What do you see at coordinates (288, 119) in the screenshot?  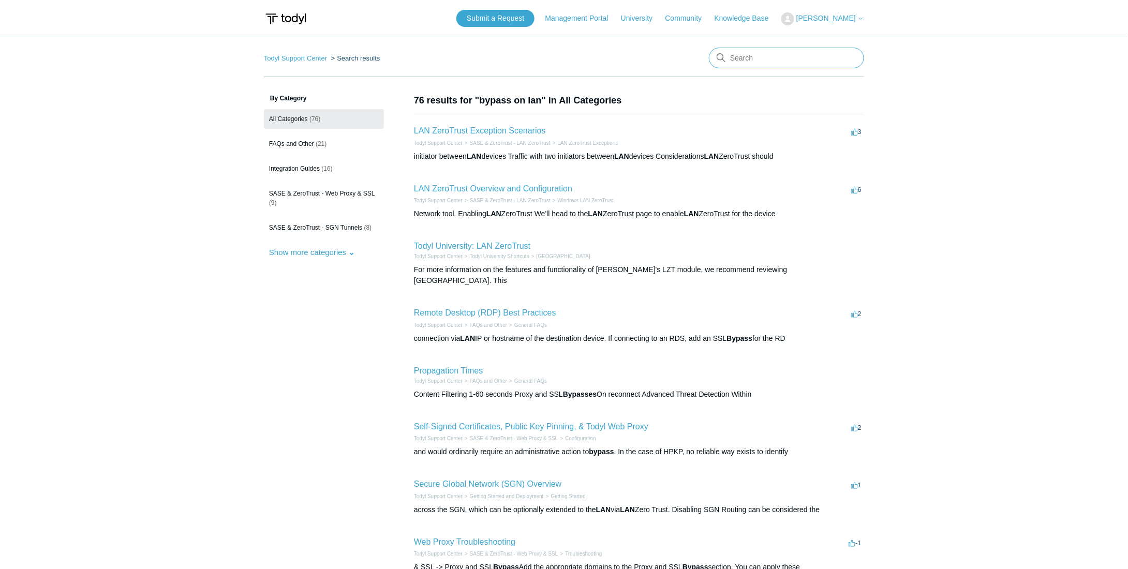 I see `span: All Categories` at bounding box center [288, 119].